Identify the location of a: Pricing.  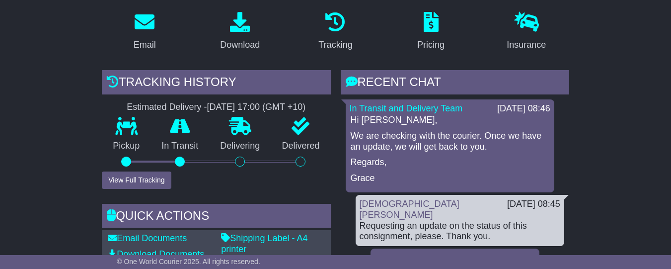
(431, 32).